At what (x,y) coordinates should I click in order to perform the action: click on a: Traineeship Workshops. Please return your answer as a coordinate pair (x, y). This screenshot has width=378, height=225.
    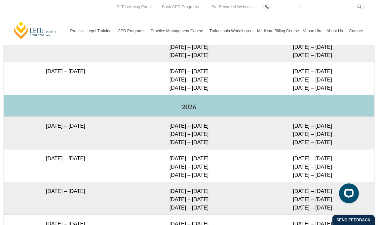
    Looking at the image, I should click on (231, 31).